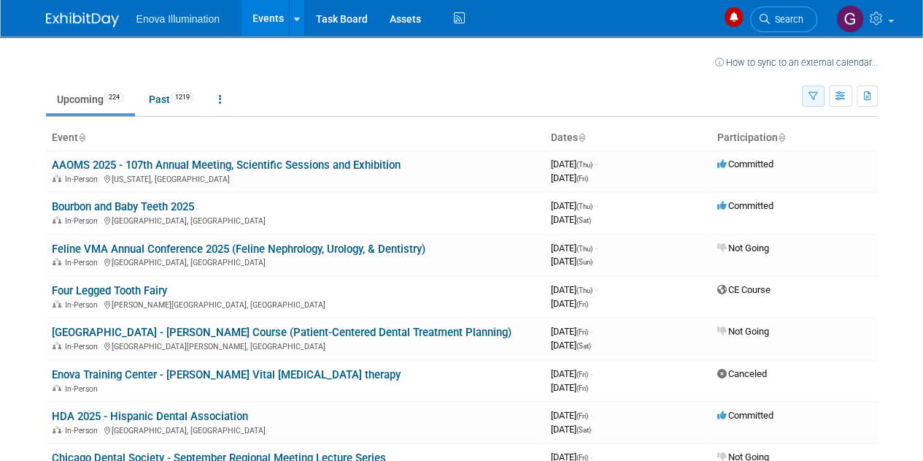 The width and height of the screenshot is (923, 461). Describe the element at coordinates (82, 20) in the screenshot. I see `img: ExhibitDay` at that location.